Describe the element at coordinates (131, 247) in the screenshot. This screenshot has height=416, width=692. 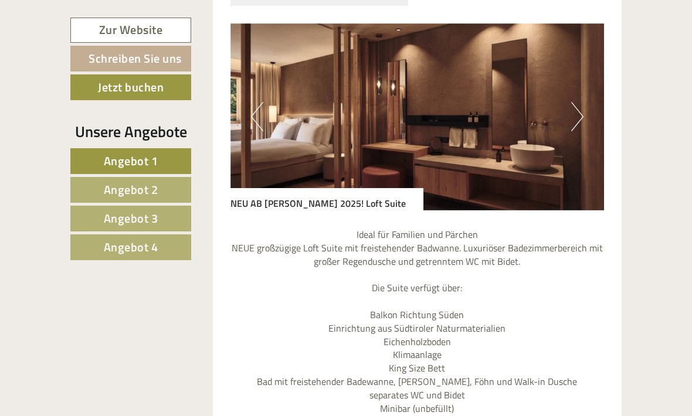
I see `span: Angebot 4` at that location.